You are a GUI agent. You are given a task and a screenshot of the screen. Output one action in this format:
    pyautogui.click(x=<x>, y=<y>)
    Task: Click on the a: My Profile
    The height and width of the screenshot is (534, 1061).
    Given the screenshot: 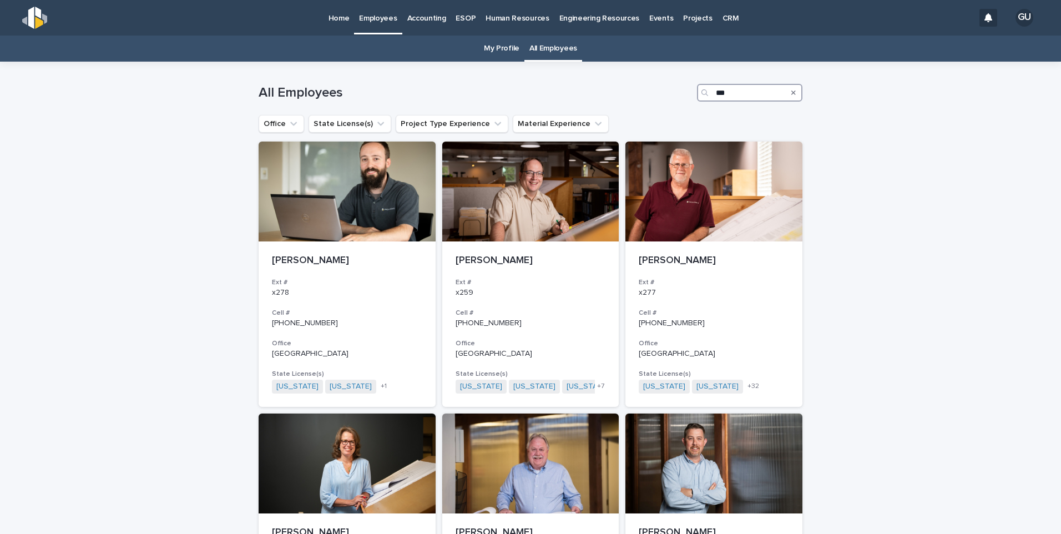 What is the action you would take?
    pyautogui.click(x=501, y=48)
    